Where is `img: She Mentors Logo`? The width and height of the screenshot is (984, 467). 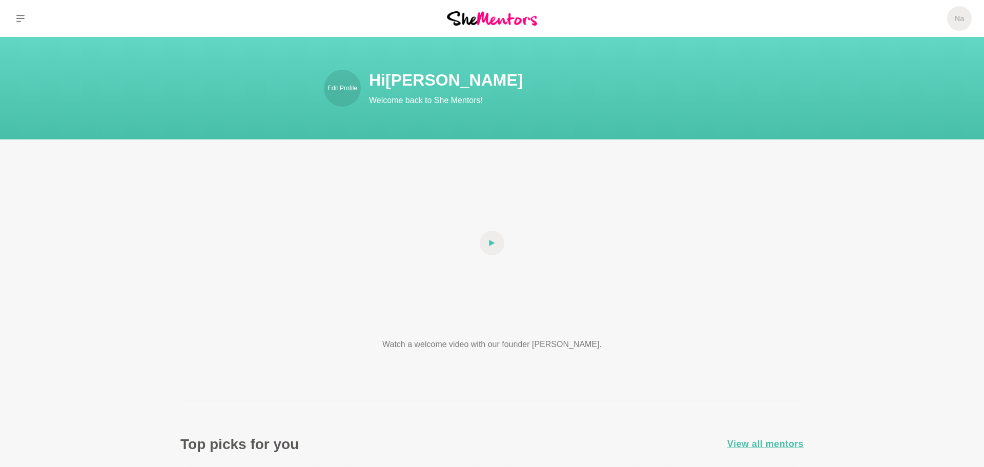
img: She Mentors Logo is located at coordinates (492, 18).